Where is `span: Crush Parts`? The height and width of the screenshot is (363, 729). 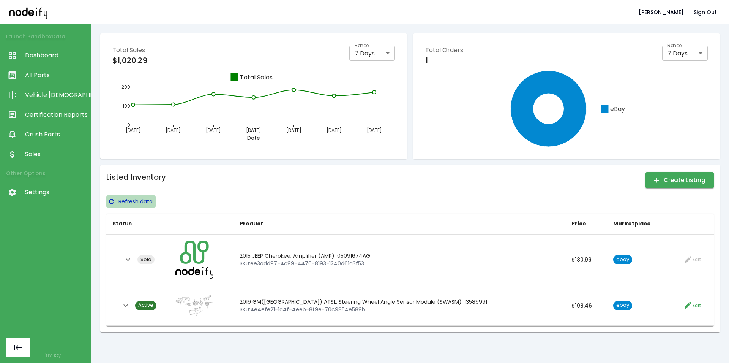
span: Crush Parts is located at coordinates (56, 134).